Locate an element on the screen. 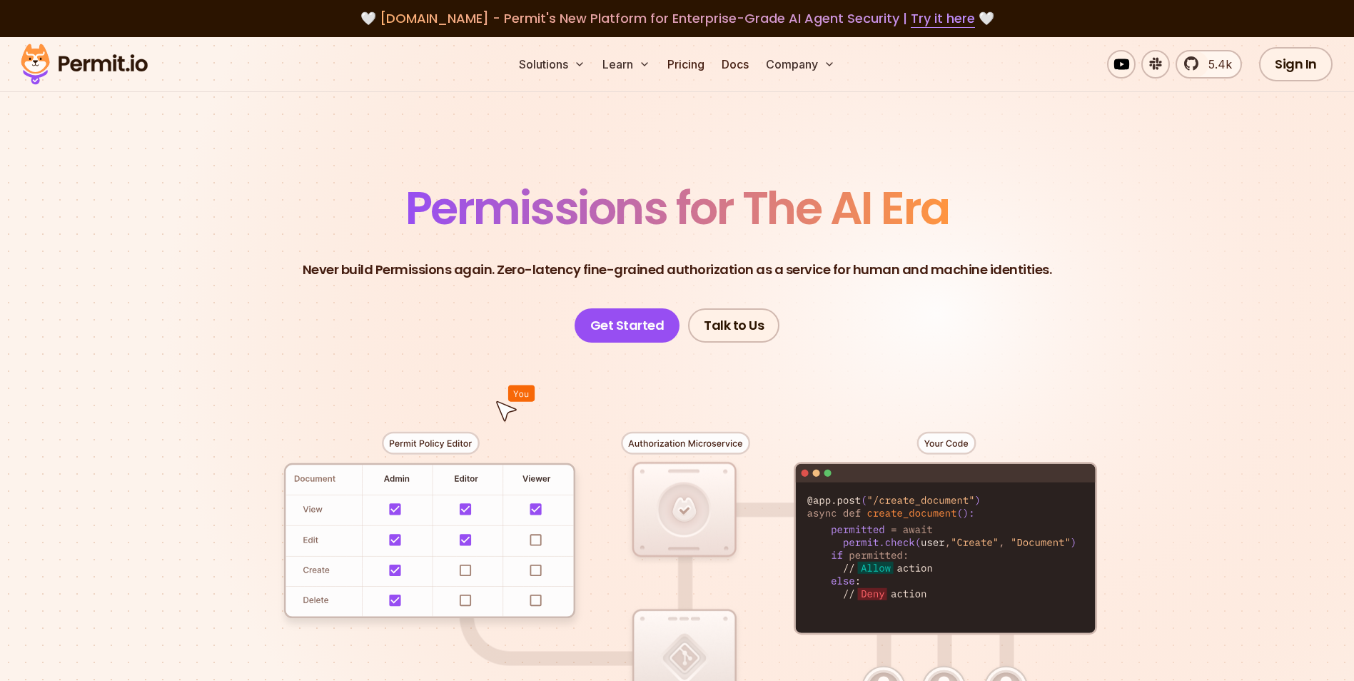  button: Learn is located at coordinates (626, 64).